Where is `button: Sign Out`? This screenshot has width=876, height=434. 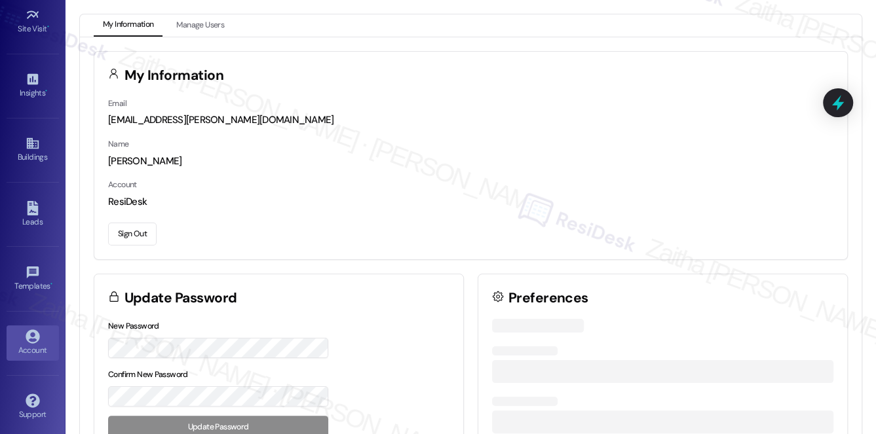
button: Sign Out is located at coordinates (132, 234).